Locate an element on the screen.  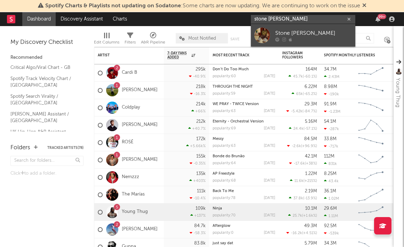
div: Recommended is located at coordinates (47, 58).